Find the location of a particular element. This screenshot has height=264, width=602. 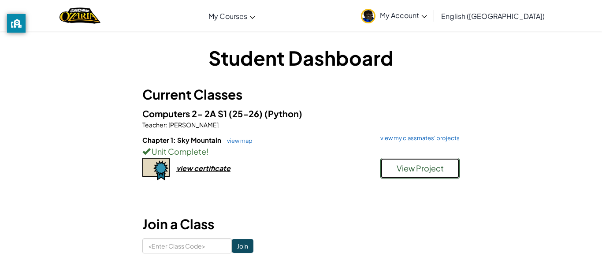

a: view certificate is located at coordinates (187, 168).